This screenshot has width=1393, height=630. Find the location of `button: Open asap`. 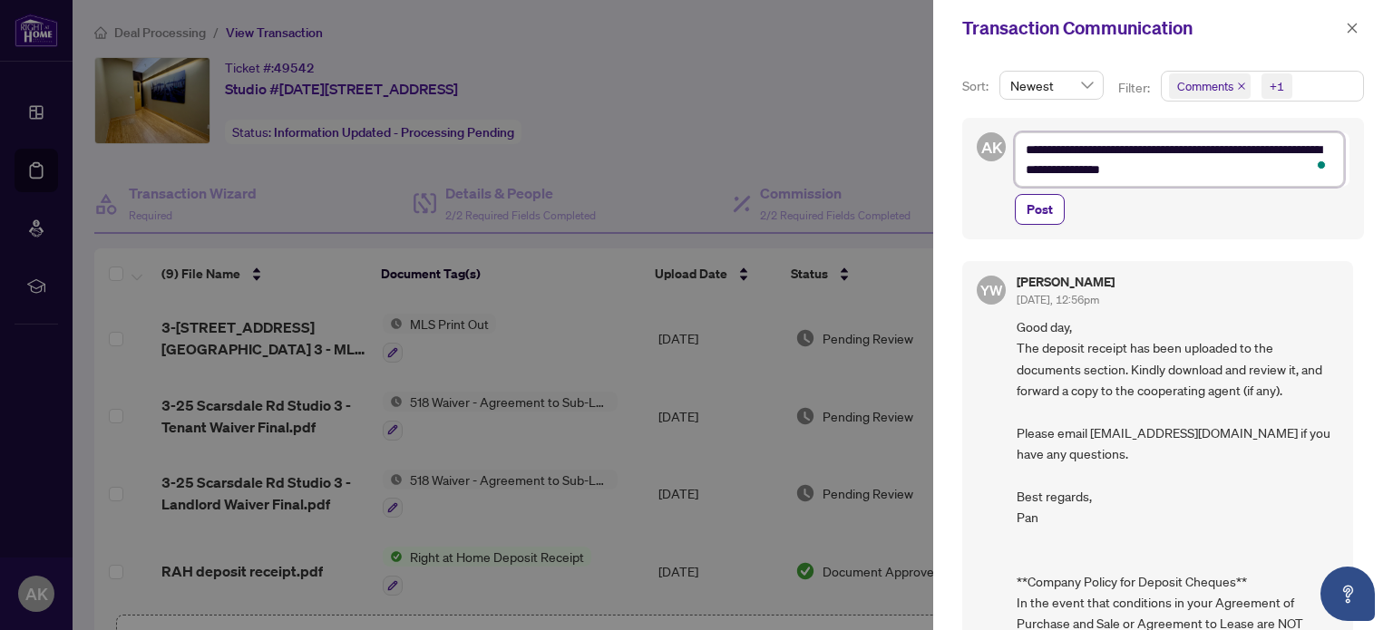

button: Open asap is located at coordinates (1347, 594).